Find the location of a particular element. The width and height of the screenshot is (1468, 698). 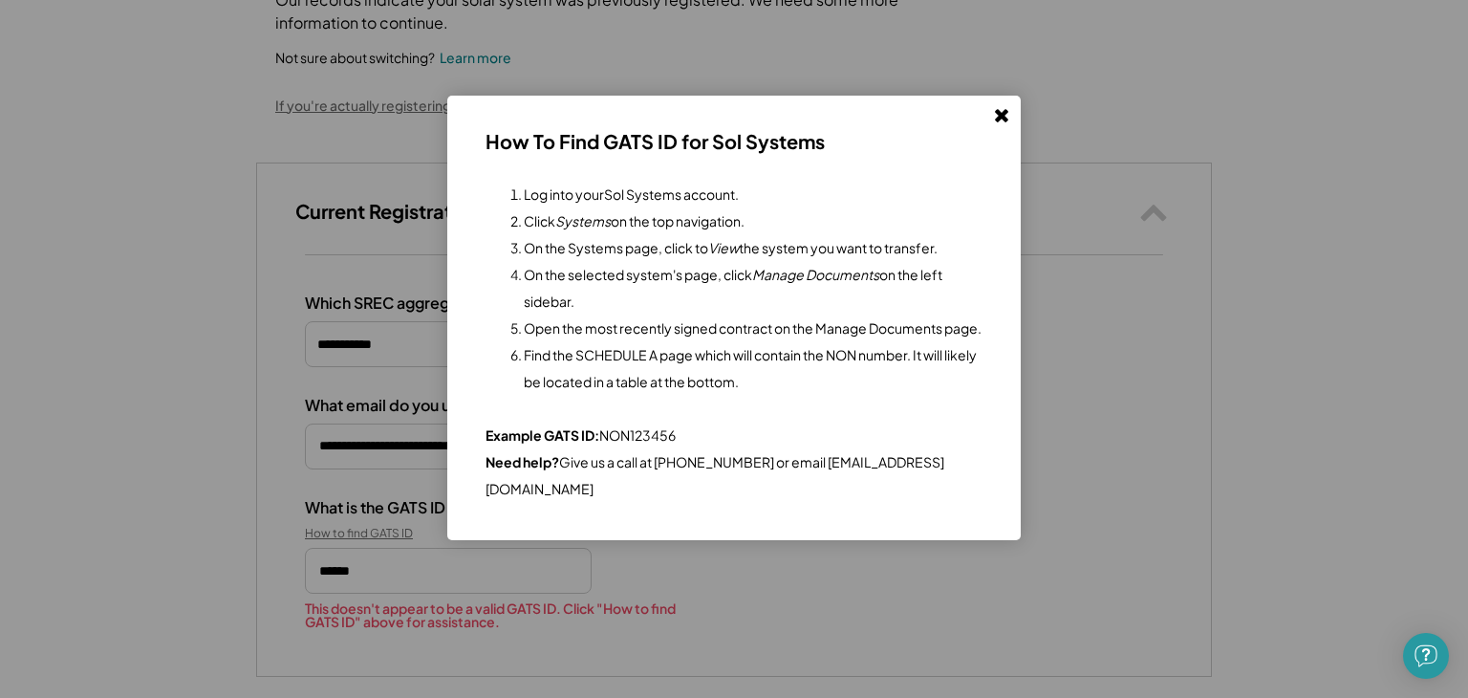

a: Sol Systems account is located at coordinates (669, 194).